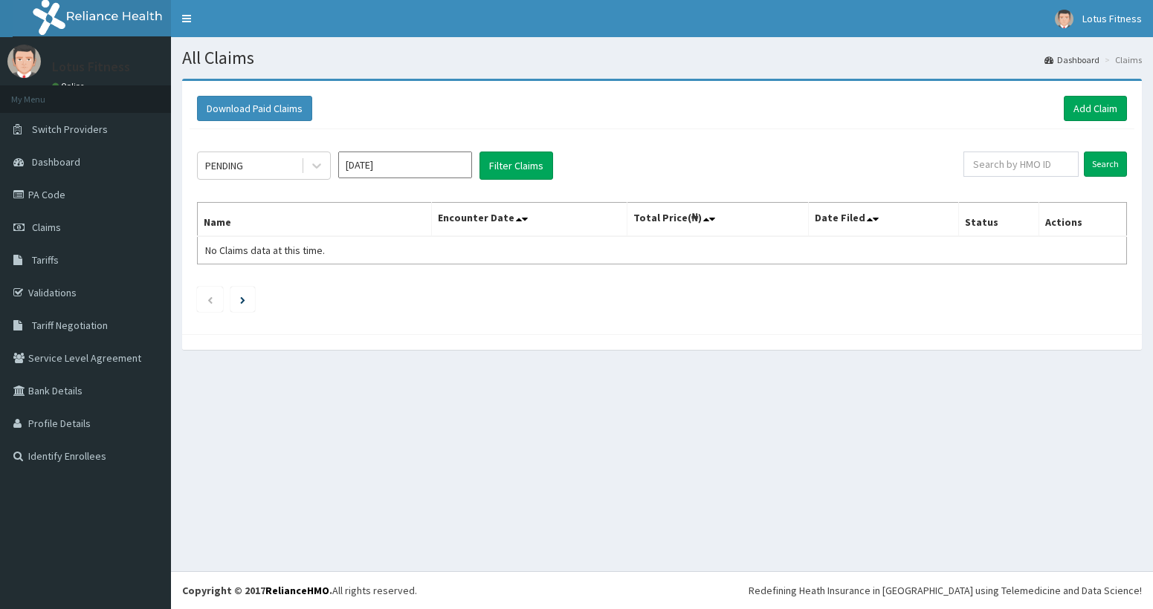 The width and height of the screenshot is (1153, 609). I want to click on footer: All rights reserved., so click(662, 590).